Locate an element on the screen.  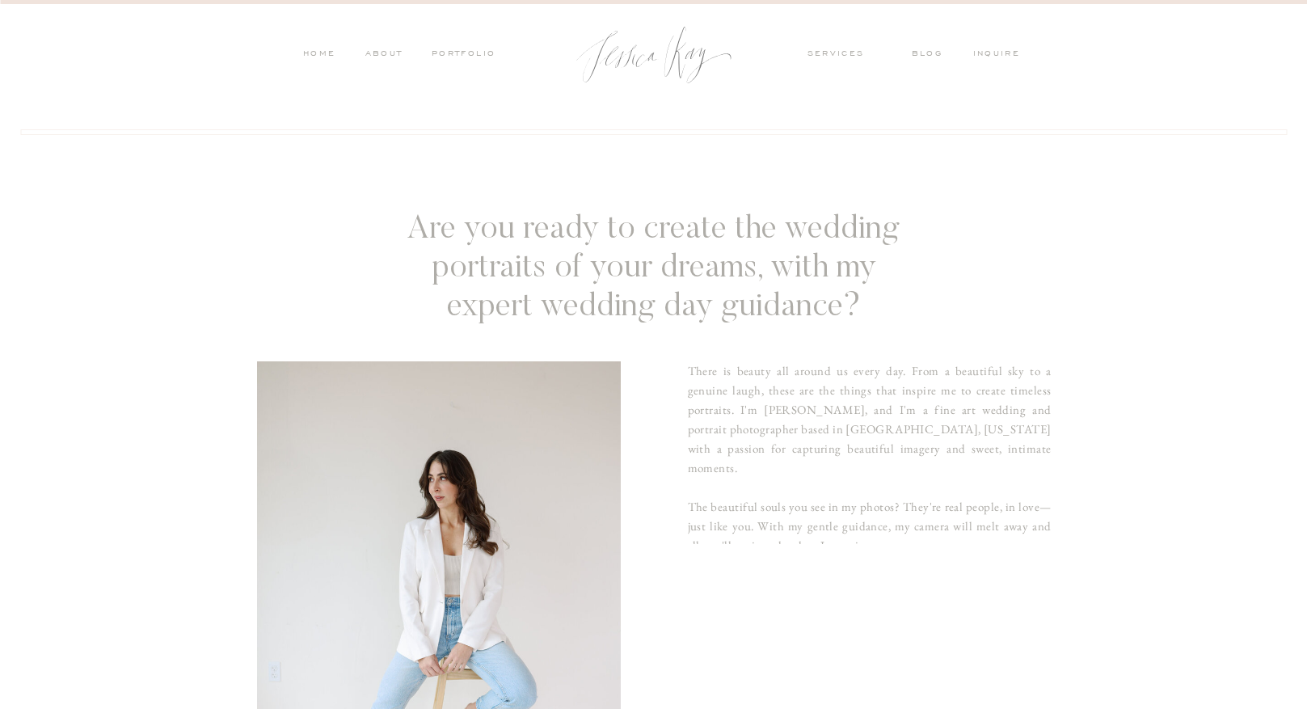
a: HOME is located at coordinates (319, 55).